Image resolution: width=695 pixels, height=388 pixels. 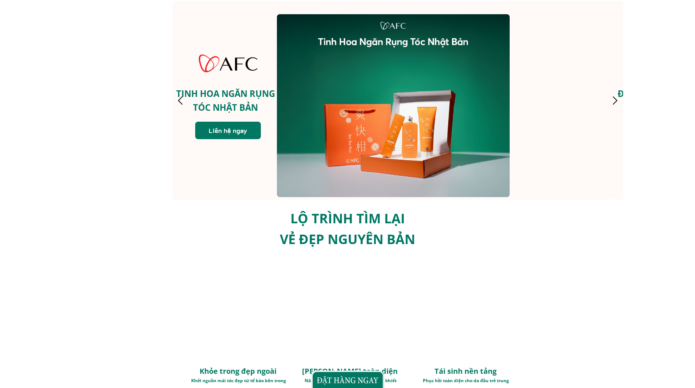 I want to click on h3: Nâng niu, vỗ về mái tóc bằng sự tinh khiết, so click(x=350, y=381).